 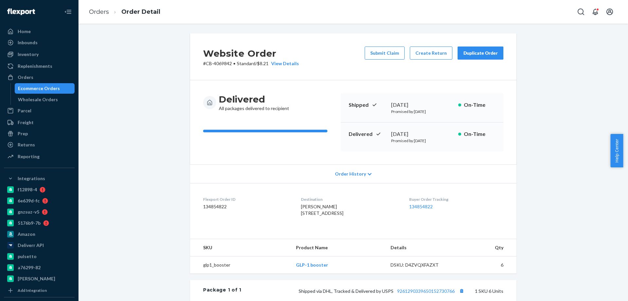 I want to click on span: Shipped via DHL, Tracked & Delivered by USPS, so click(x=382, y=291).